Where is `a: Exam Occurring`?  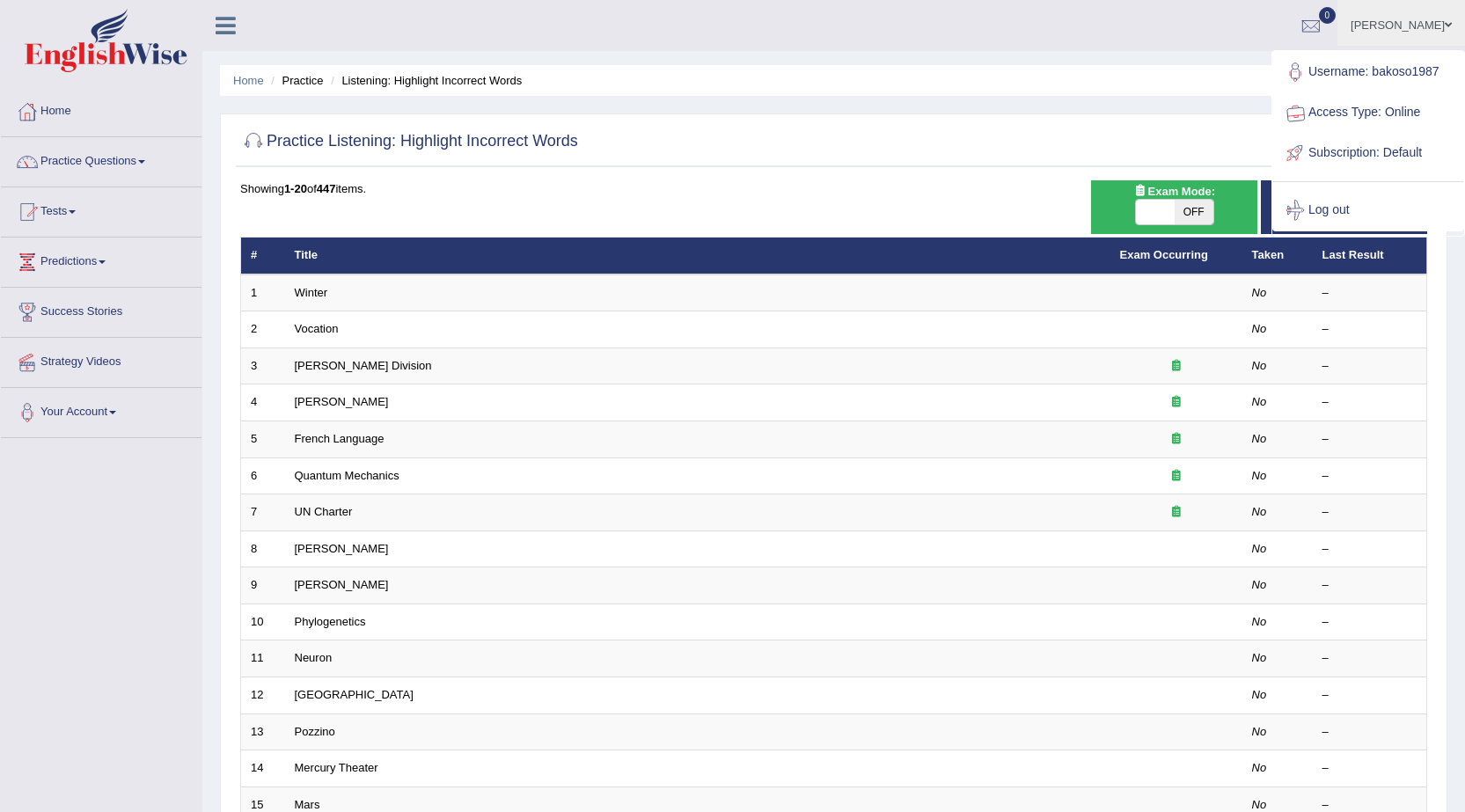
a: Exam Occurring is located at coordinates (1164, 255).